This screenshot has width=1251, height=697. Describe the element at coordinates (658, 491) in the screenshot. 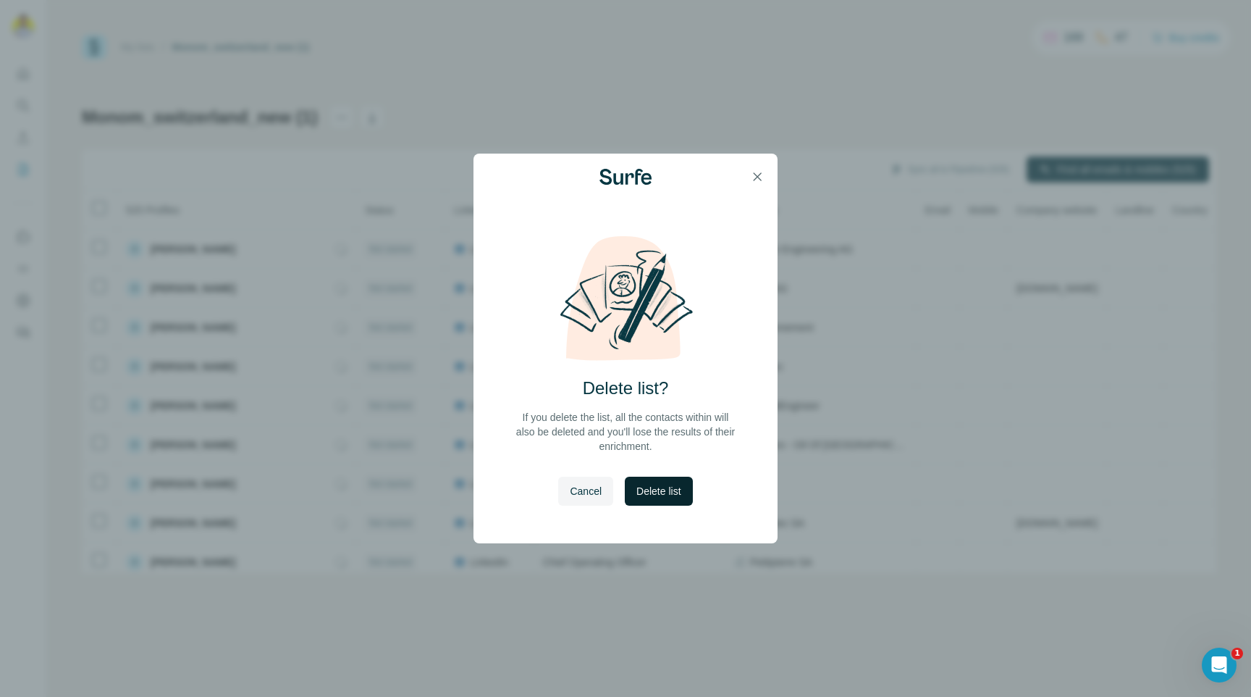

I see `span: Delete list` at that location.